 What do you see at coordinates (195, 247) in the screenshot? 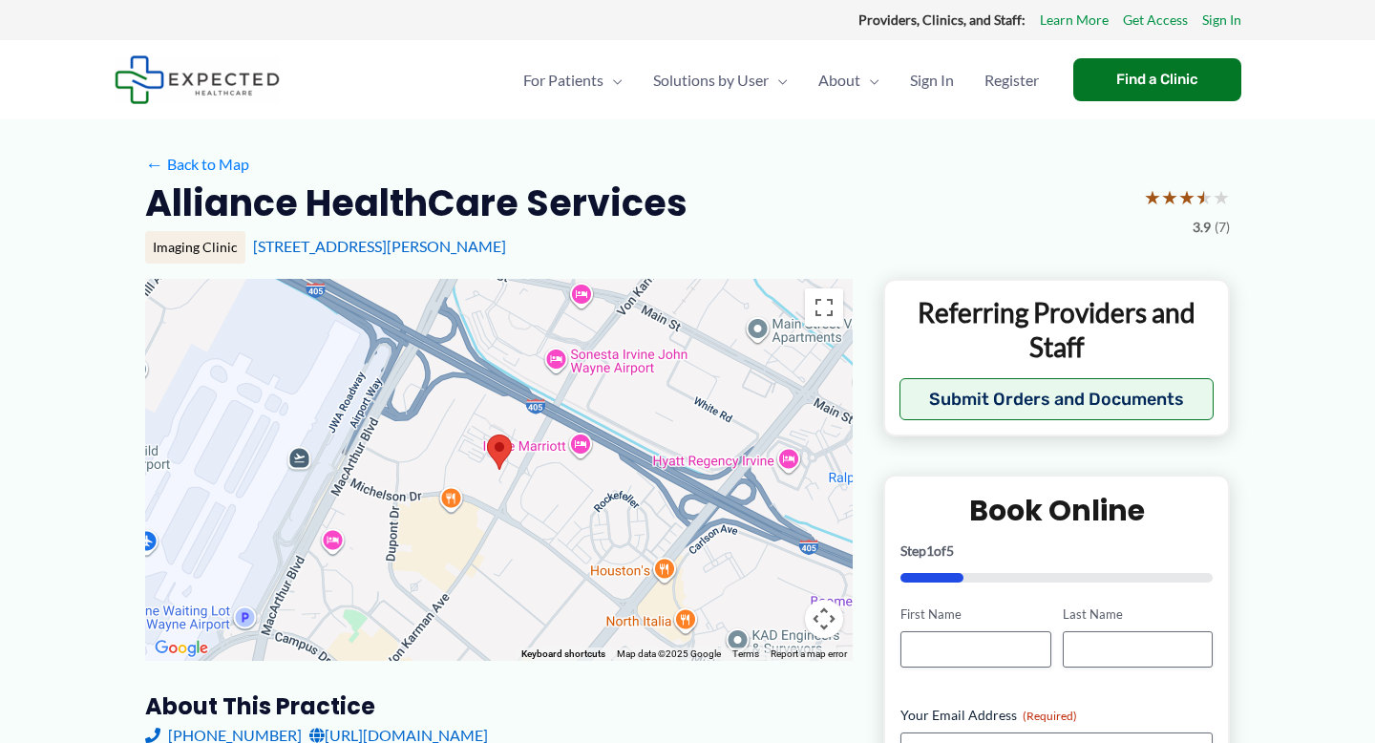
I see `div: Imaging Clinic` at bounding box center [195, 247].